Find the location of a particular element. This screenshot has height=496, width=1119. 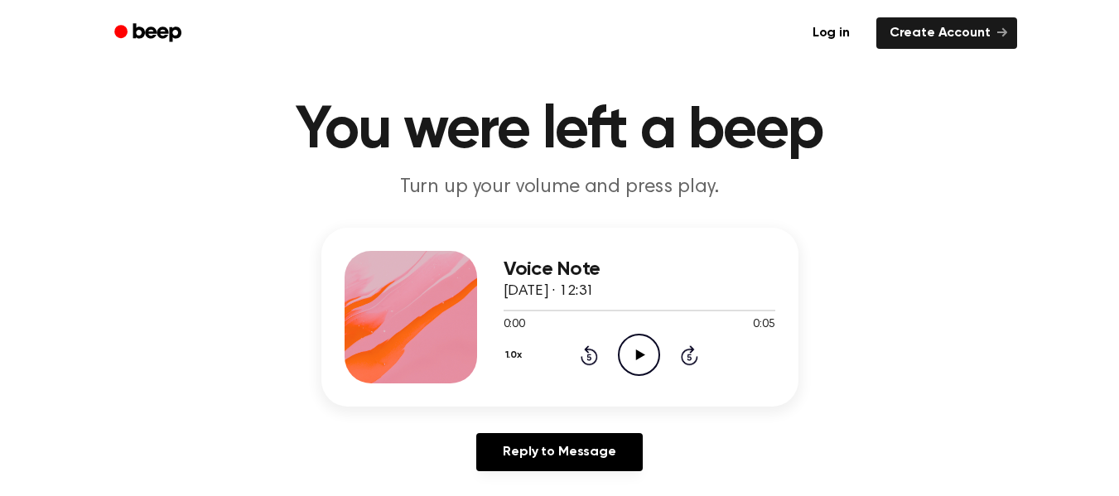

p: Turn up your volume and press play. is located at coordinates (560, 187).